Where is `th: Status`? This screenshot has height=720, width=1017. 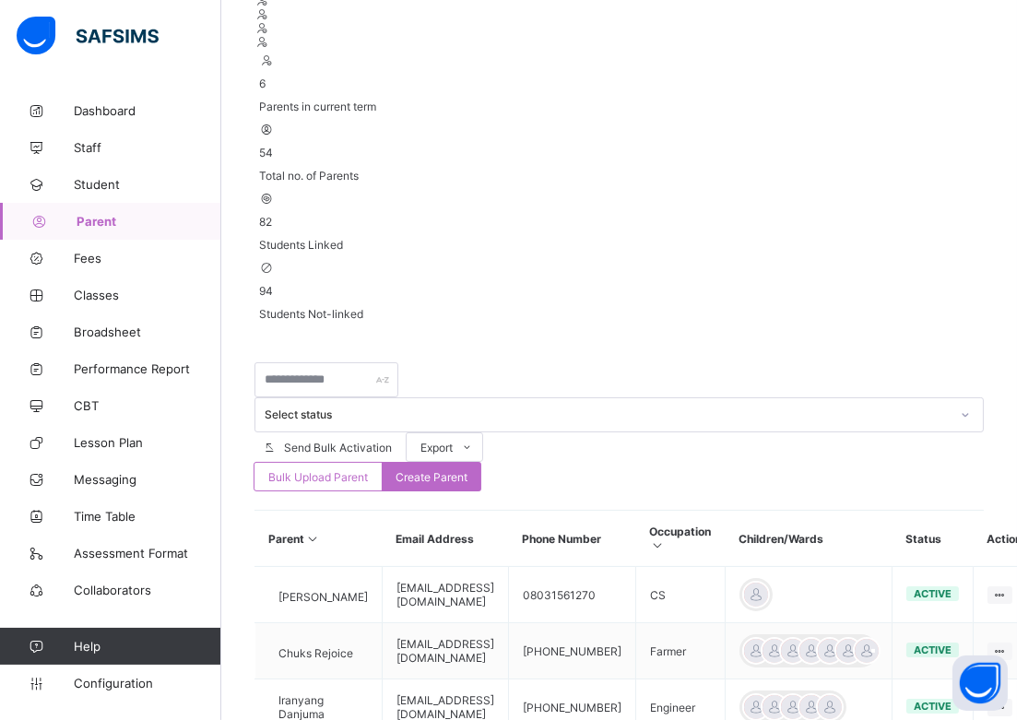
th: Status is located at coordinates (933, 538).